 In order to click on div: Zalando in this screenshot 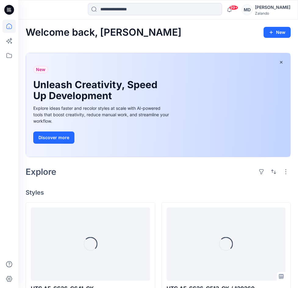, I will do `click(273, 13)`.